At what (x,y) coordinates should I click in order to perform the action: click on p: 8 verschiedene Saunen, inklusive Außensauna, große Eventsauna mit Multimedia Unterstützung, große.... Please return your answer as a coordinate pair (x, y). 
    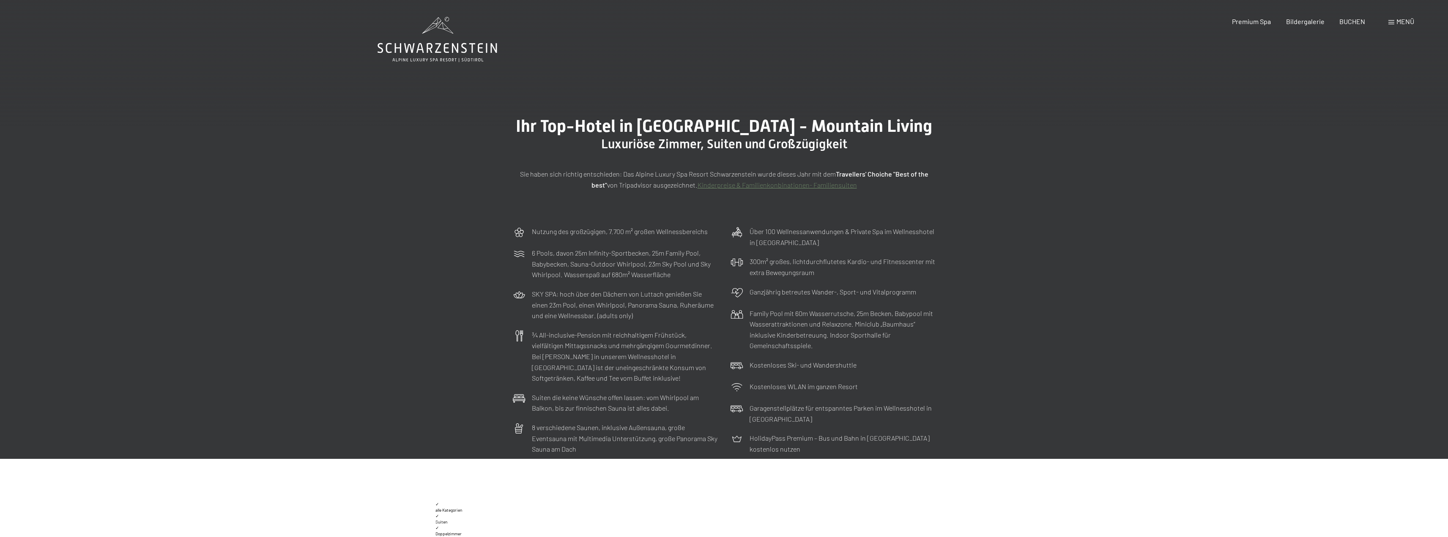
    Looking at the image, I should click on (625, 438).